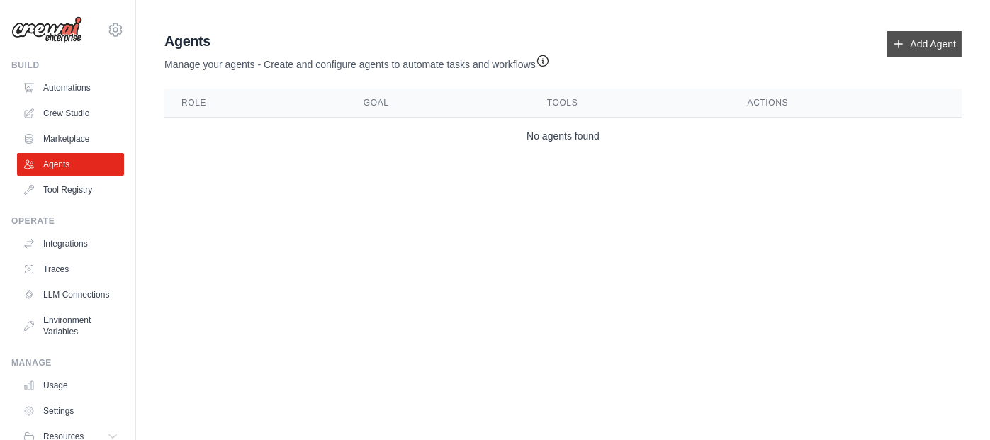 The width and height of the screenshot is (990, 440). I want to click on a: Traces, so click(70, 269).